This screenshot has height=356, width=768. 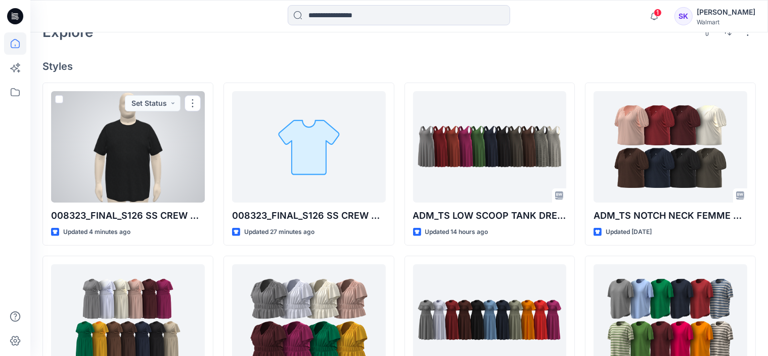 I want to click on a: ADM_TS LOW SCOOP TANK DRESS, so click(x=490, y=147).